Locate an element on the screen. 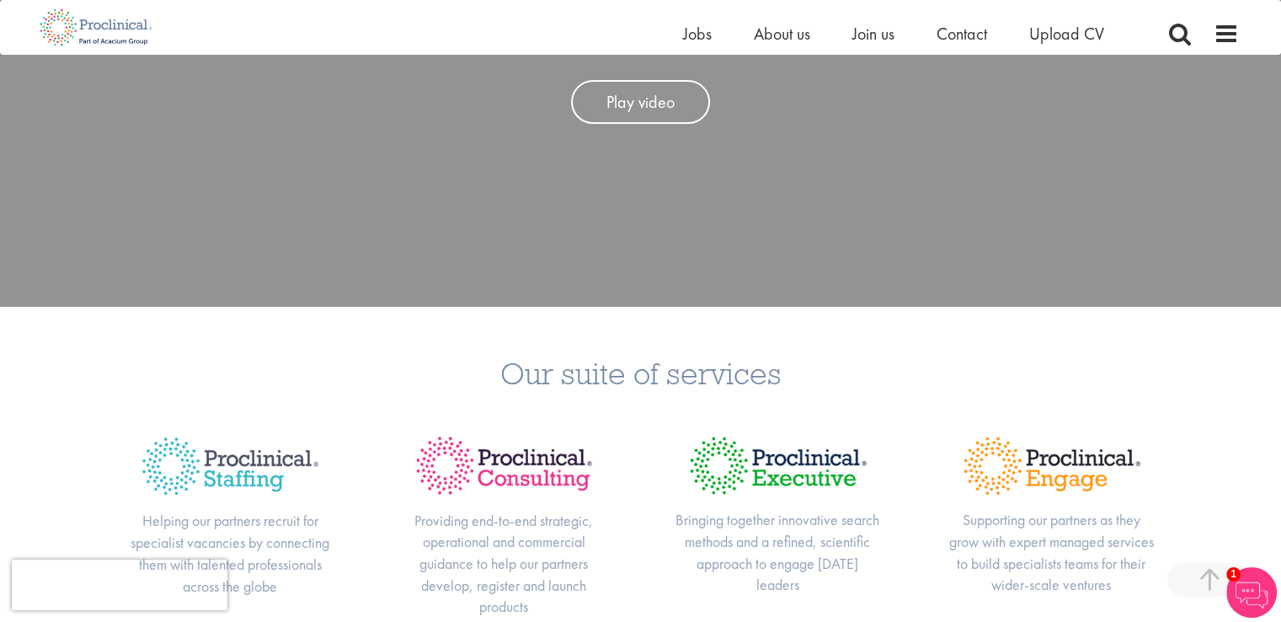  p: Providing end-to-end strategic, operational and commercial guidance to help our partners develop,... is located at coordinates (504, 564).